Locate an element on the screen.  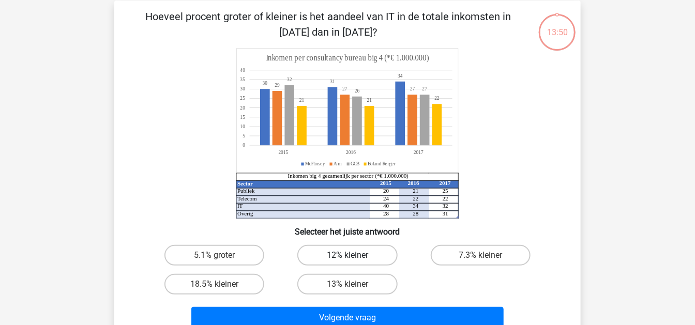
tspan: 2727 is located at coordinates (379, 89).